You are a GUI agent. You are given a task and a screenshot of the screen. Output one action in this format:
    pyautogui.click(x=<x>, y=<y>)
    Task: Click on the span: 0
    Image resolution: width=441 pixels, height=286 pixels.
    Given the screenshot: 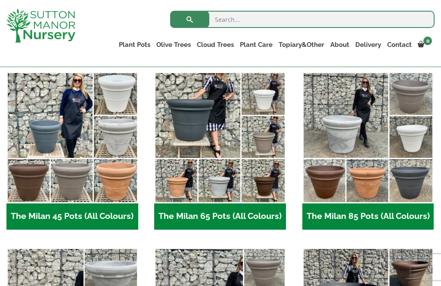 What is the action you would take?
    pyautogui.click(x=427, y=41)
    